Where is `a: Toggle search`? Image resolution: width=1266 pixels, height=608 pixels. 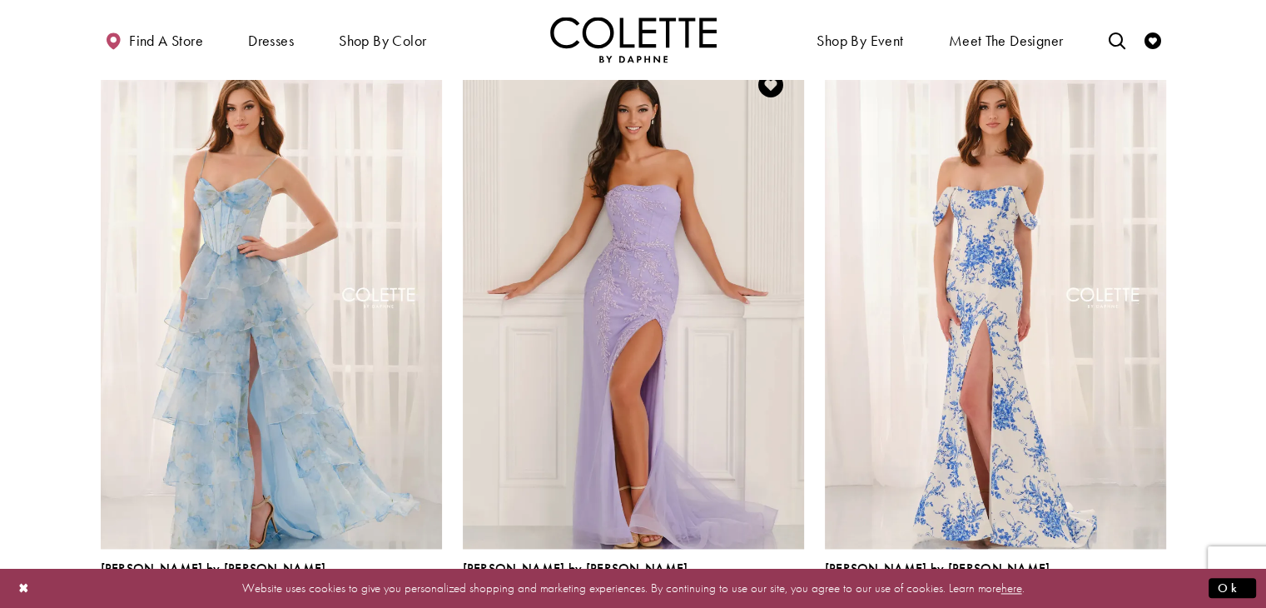 a: Toggle search is located at coordinates (1116, 39).